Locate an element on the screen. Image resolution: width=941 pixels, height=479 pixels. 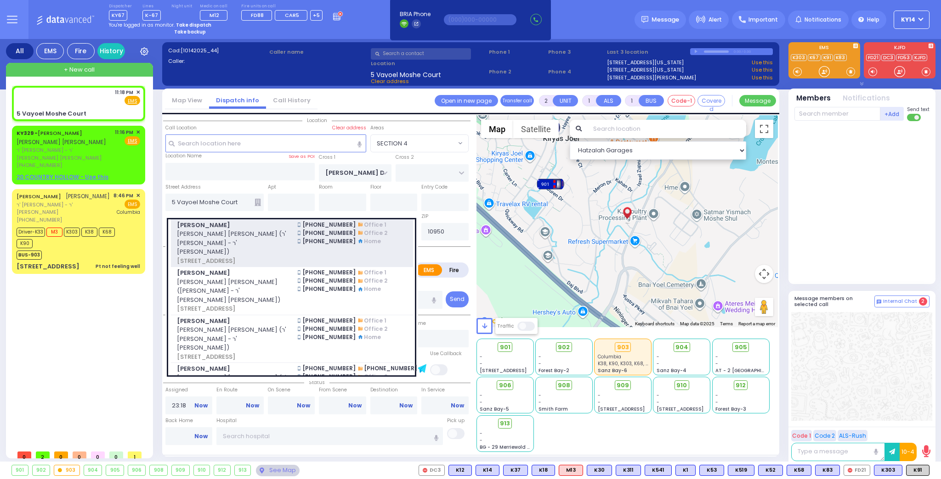
div: 905 is located at coordinates (115, 471).